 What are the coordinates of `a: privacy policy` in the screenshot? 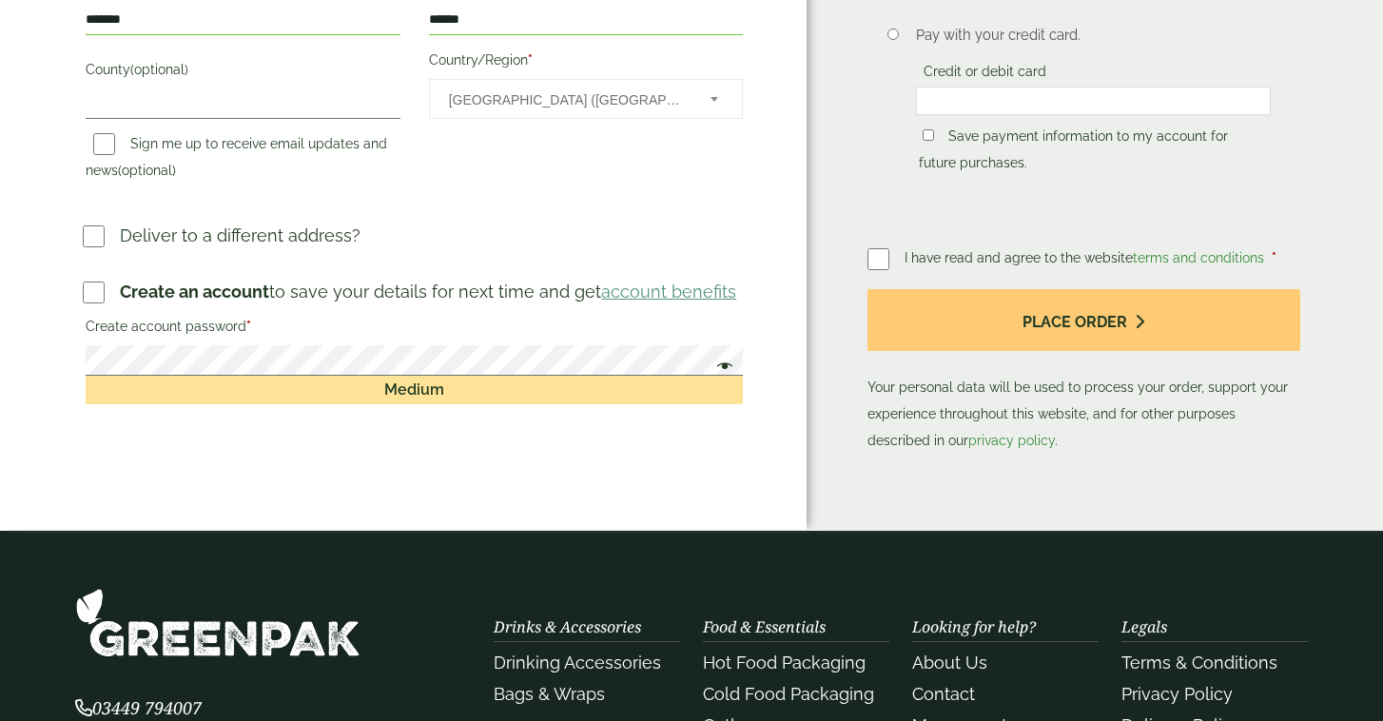 It's located at (1011, 440).